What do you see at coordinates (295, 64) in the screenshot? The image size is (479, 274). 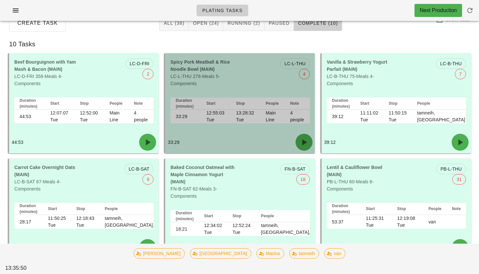 I see `span: LC-L-THU` at bounding box center [295, 64].